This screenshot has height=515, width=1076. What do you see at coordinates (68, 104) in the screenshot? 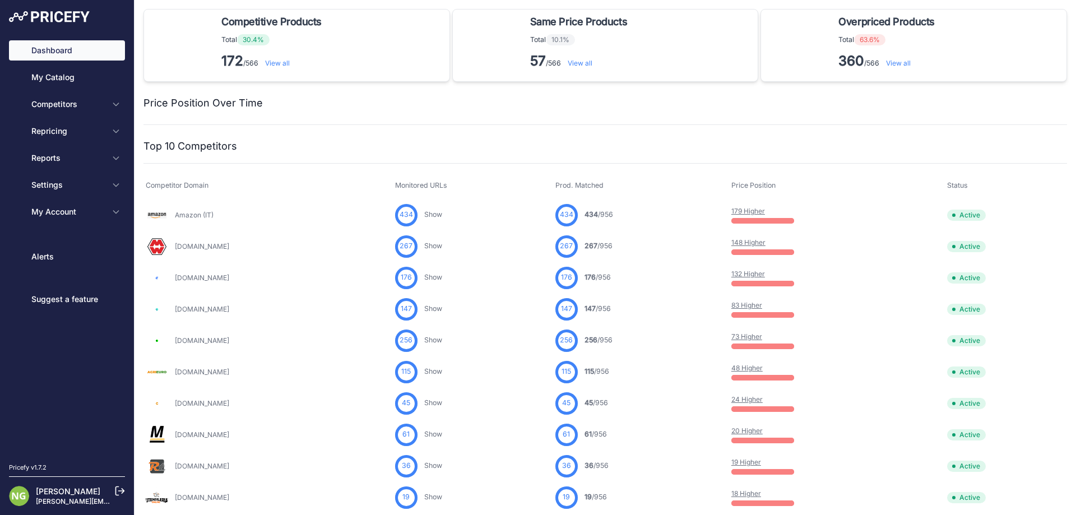
I see `span: Competitors` at bounding box center [68, 104].